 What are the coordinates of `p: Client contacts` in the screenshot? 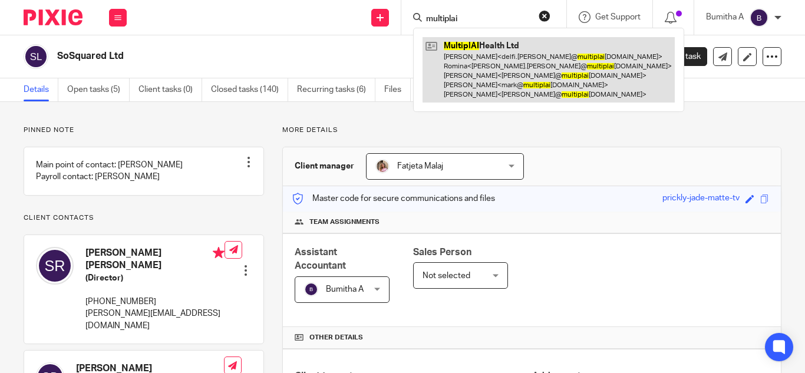 It's located at (144, 218).